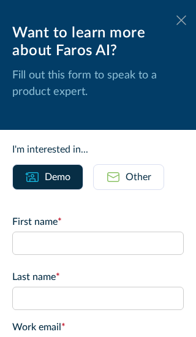  I want to click on div: Demo, so click(58, 177).